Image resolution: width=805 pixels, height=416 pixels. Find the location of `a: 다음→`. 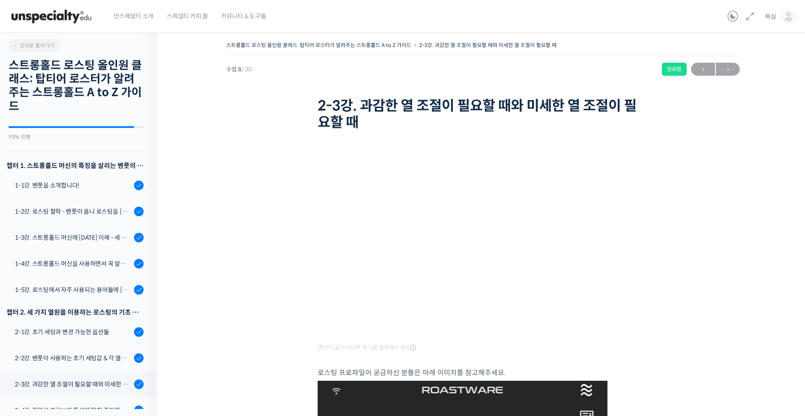

a: 다음→ is located at coordinates (728, 69).